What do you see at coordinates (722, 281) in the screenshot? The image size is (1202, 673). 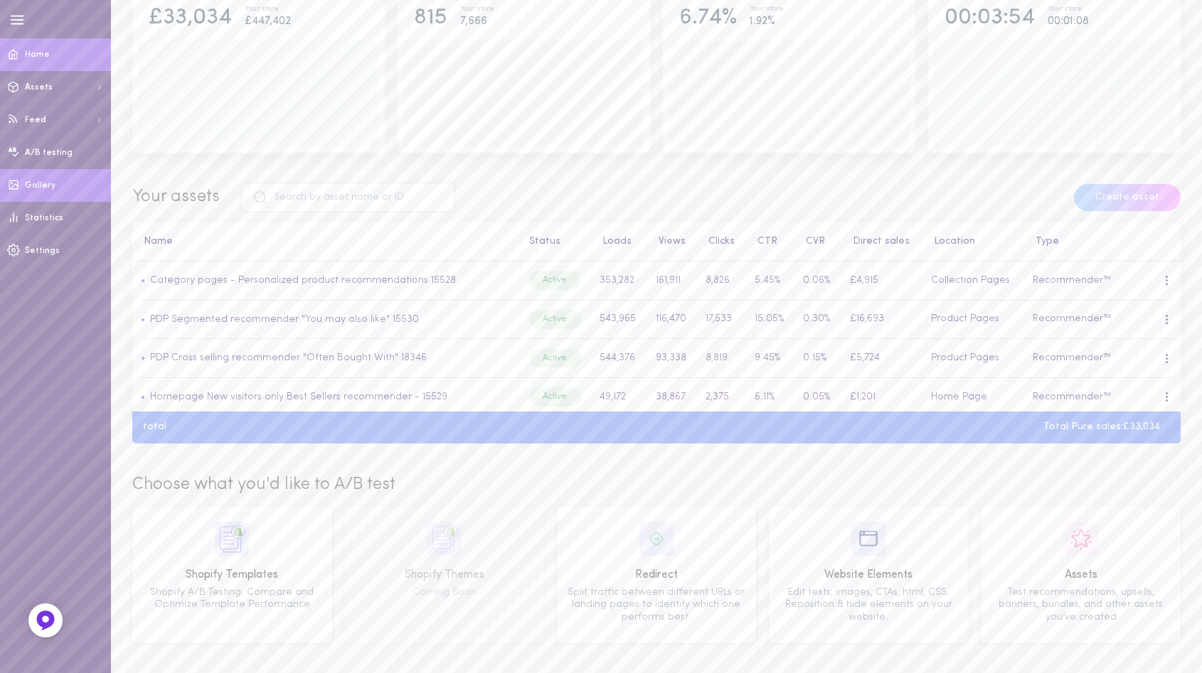 I see `td: 8,826` at bounding box center [722, 281].